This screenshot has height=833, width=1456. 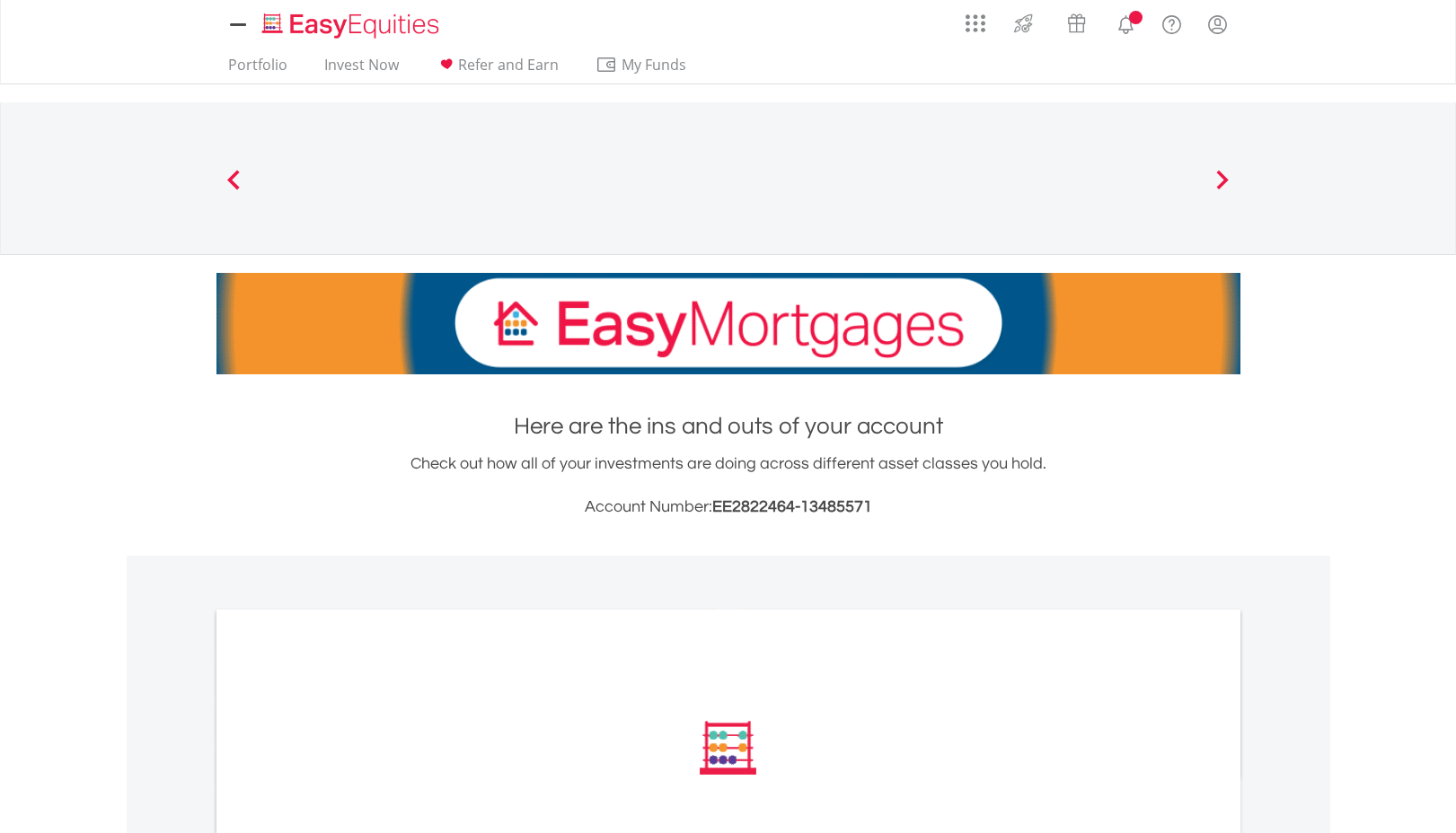 What do you see at coordinates (497, 69) in the screenshot?
I see `a: Refer and Earn` at bounding box center [497, 69].